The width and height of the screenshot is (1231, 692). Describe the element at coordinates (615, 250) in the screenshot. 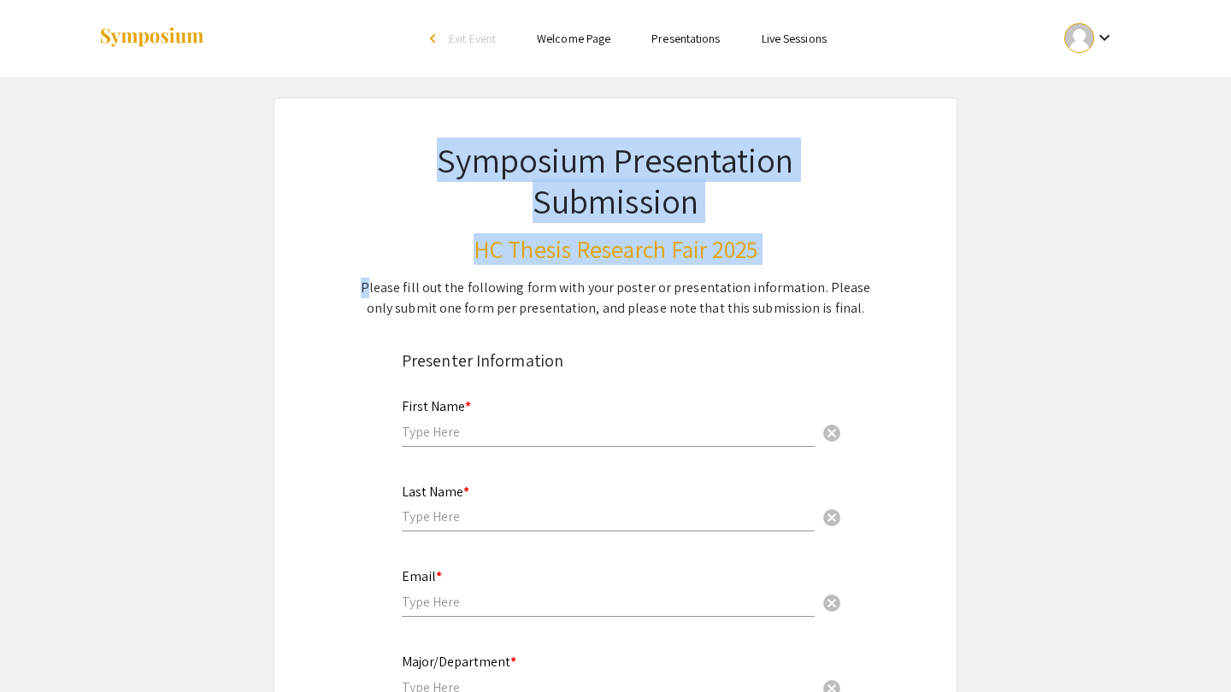

I see `h3: HC Thesis Research Fair 2025` at that location.